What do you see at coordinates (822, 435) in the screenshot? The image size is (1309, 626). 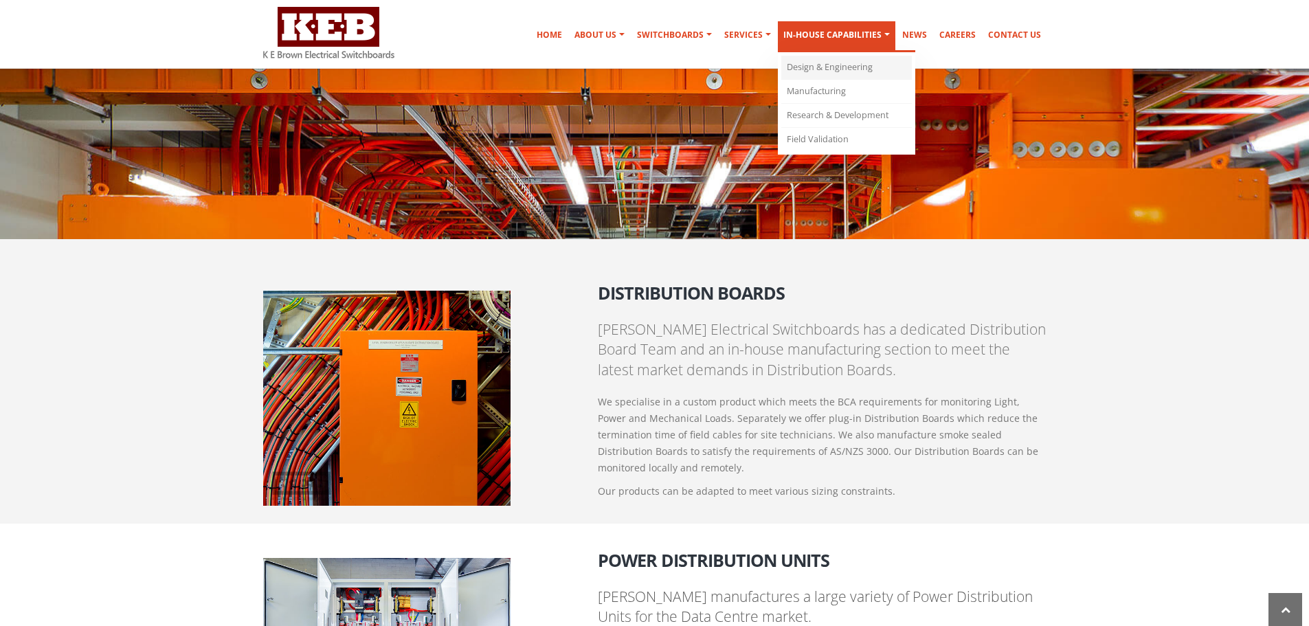 I see `p: We specialise in a custom product which meets the BCA requirements for monitoring Light, Power an...` at bounding box center [822, 435].